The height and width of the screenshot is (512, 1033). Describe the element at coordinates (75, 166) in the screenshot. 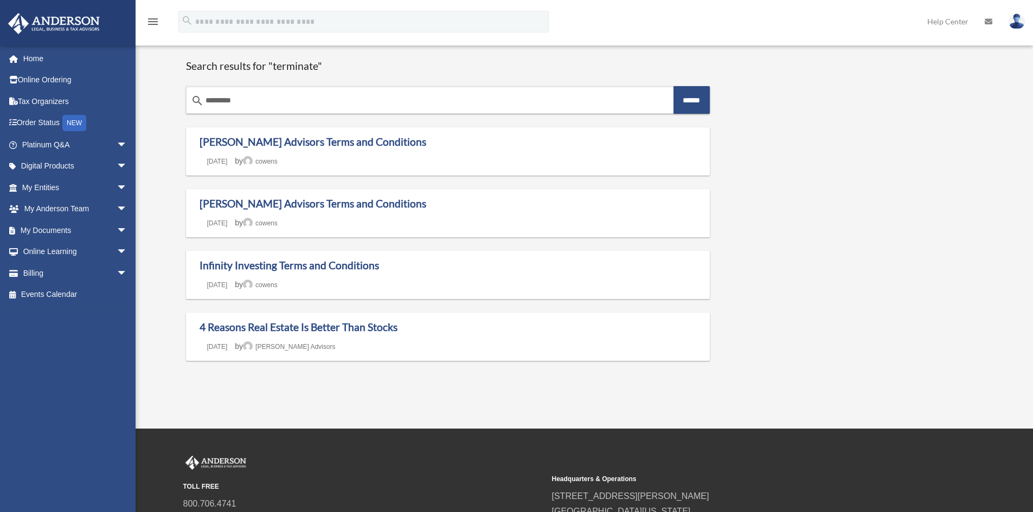

I see `a: Digital Productsarrow_drop_down` at that location.